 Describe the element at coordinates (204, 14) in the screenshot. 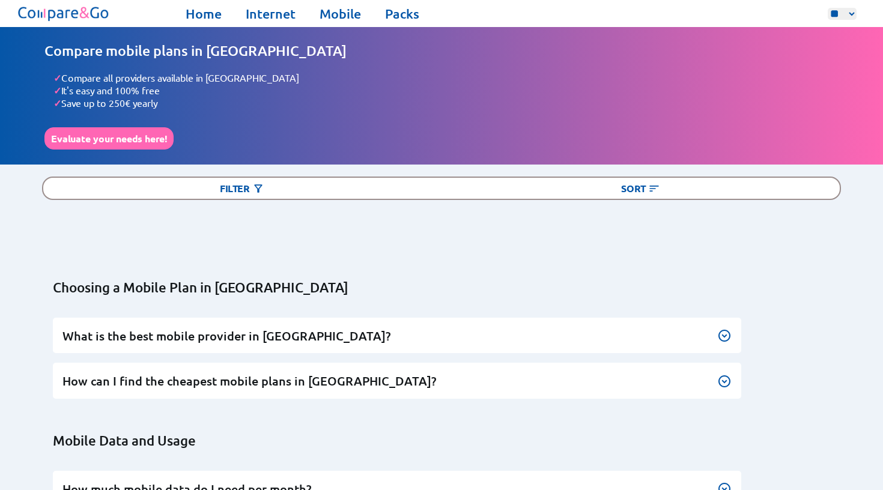

I see `a: Home` at that location.